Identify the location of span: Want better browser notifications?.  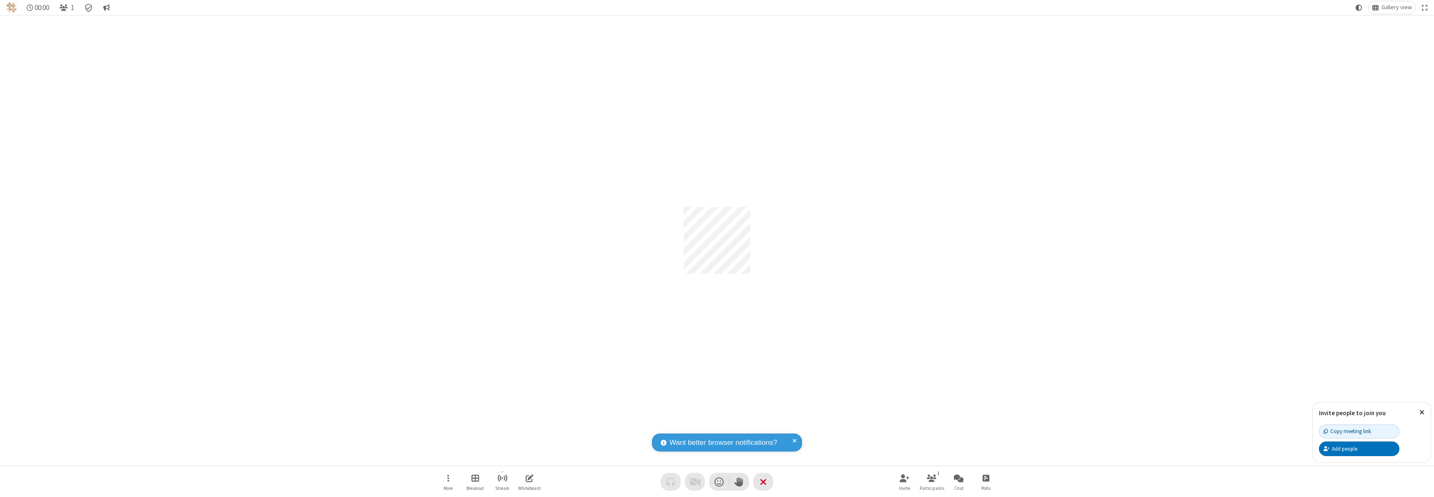
(723, 442).